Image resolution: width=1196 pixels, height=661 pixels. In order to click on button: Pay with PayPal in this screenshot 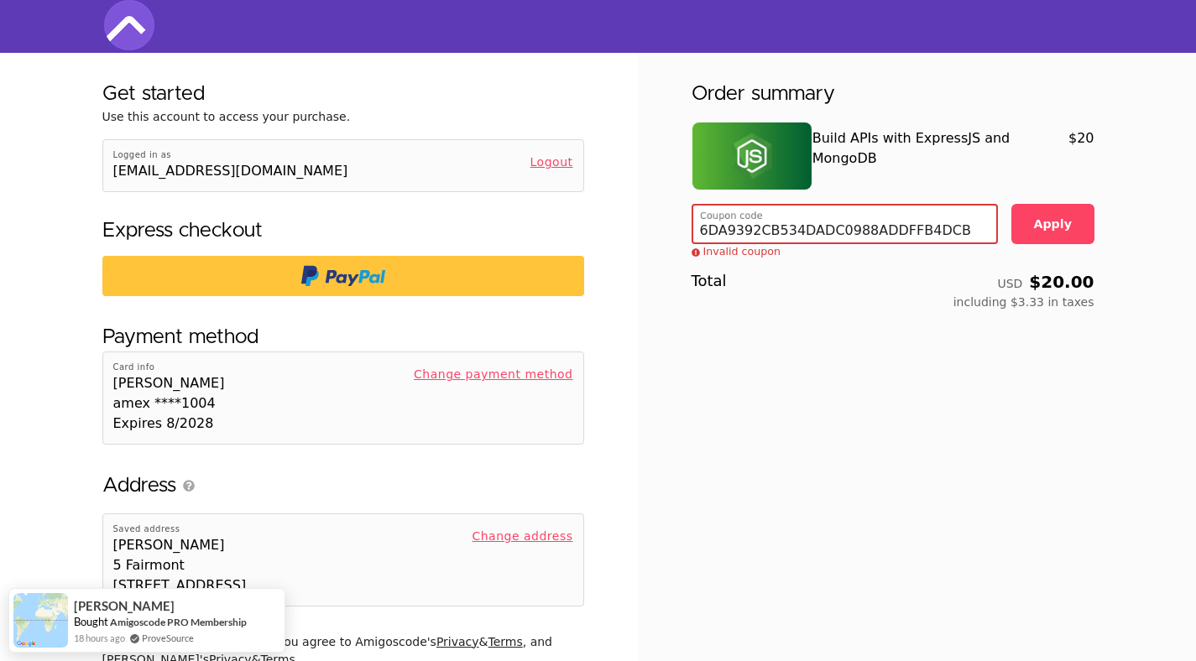, I will do `click(343, 276)`.